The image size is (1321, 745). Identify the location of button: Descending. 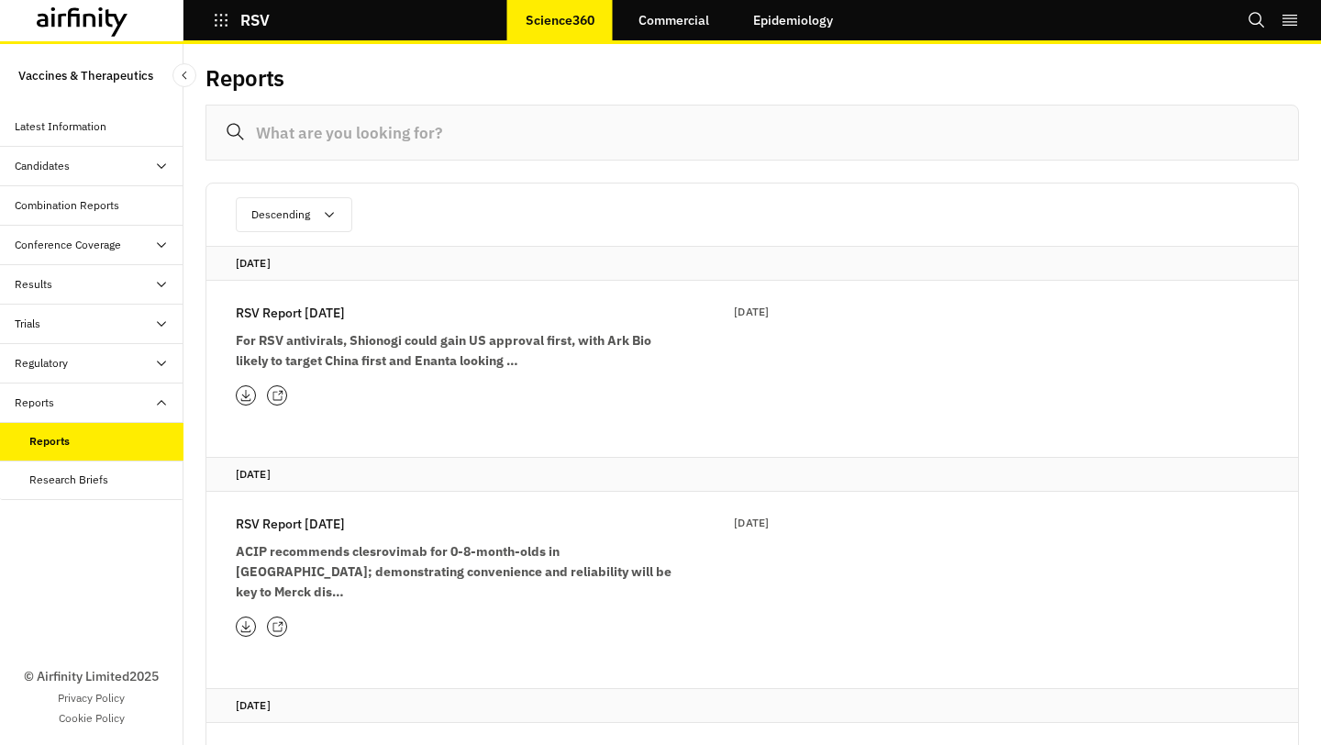
(293, 215).